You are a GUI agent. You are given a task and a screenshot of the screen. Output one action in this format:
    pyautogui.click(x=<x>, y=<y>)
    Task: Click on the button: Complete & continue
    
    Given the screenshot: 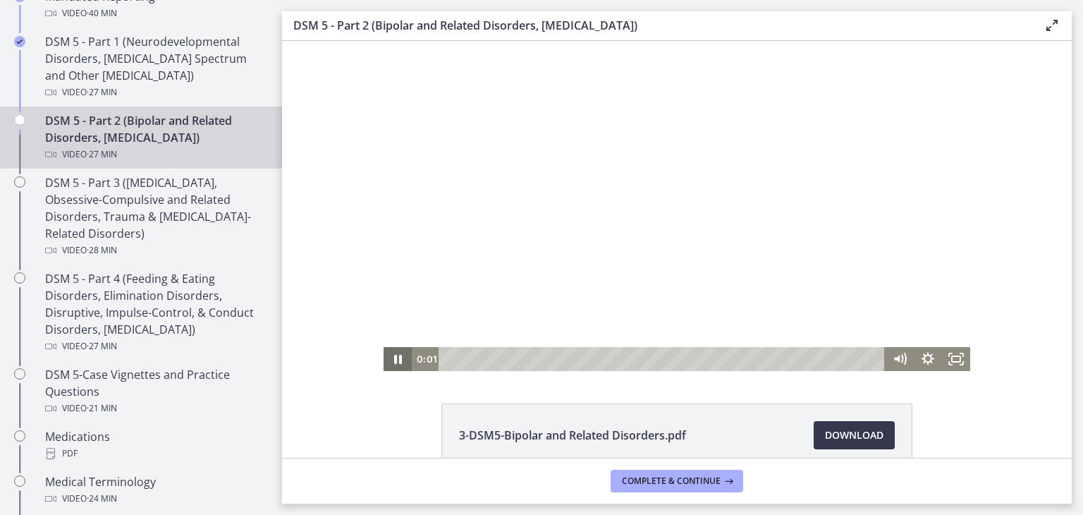 What is the action you would take?
    pyautogui.click(x=677, y=481)
    